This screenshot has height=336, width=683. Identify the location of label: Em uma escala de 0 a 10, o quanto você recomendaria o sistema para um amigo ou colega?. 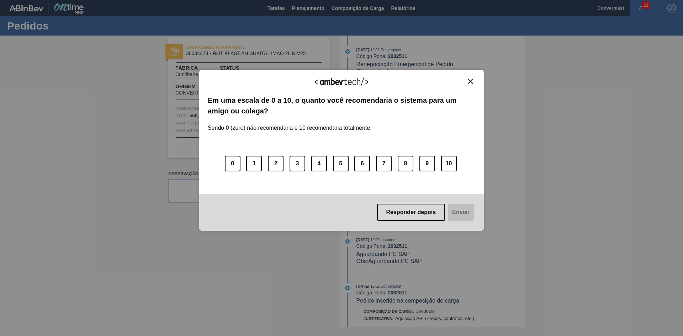
(342, 106).